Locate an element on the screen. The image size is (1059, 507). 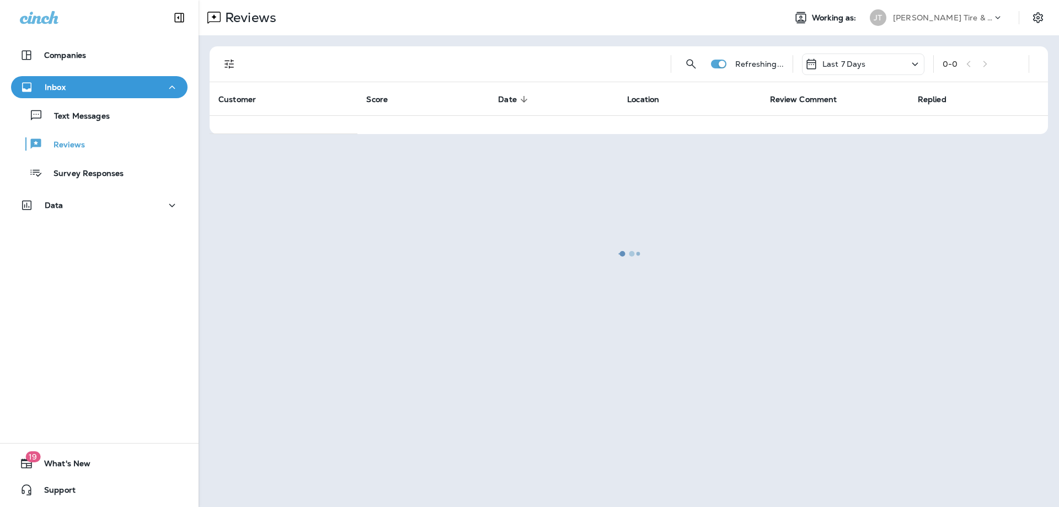
span: 19 is located at coordinates (33, 457).